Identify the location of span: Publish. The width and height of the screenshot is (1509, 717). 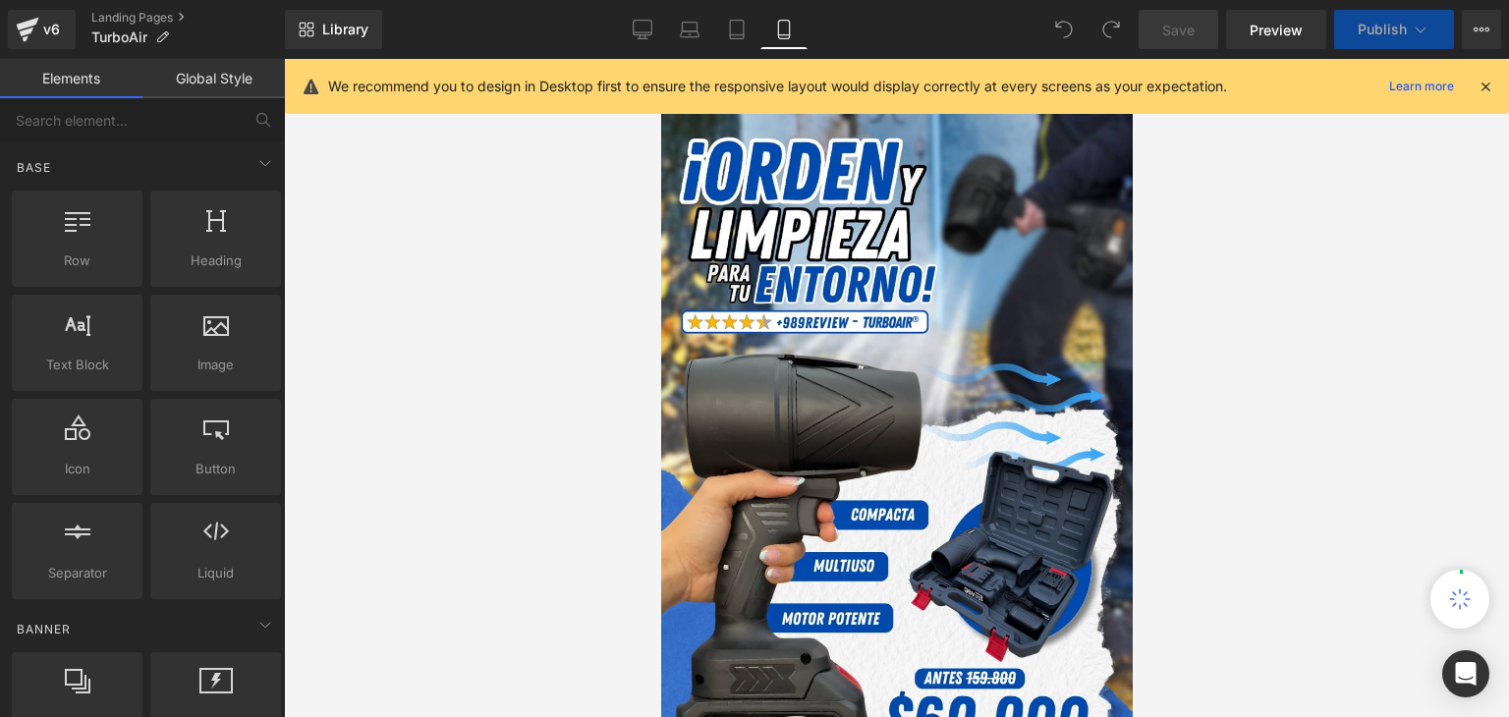
(1382, 29).